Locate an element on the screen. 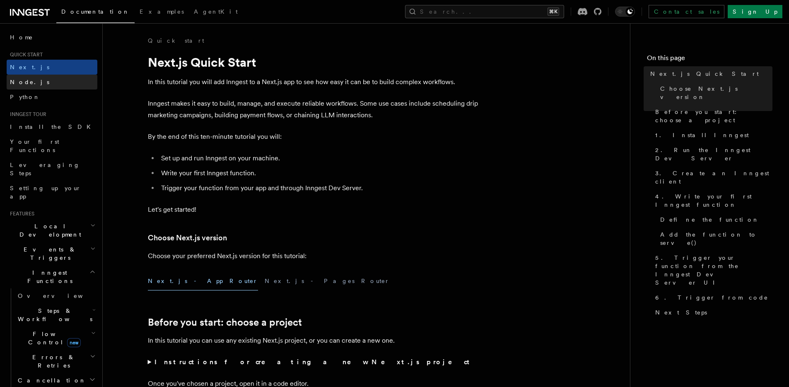  span: Leveraging Steps is located at coordinates (45, 169).